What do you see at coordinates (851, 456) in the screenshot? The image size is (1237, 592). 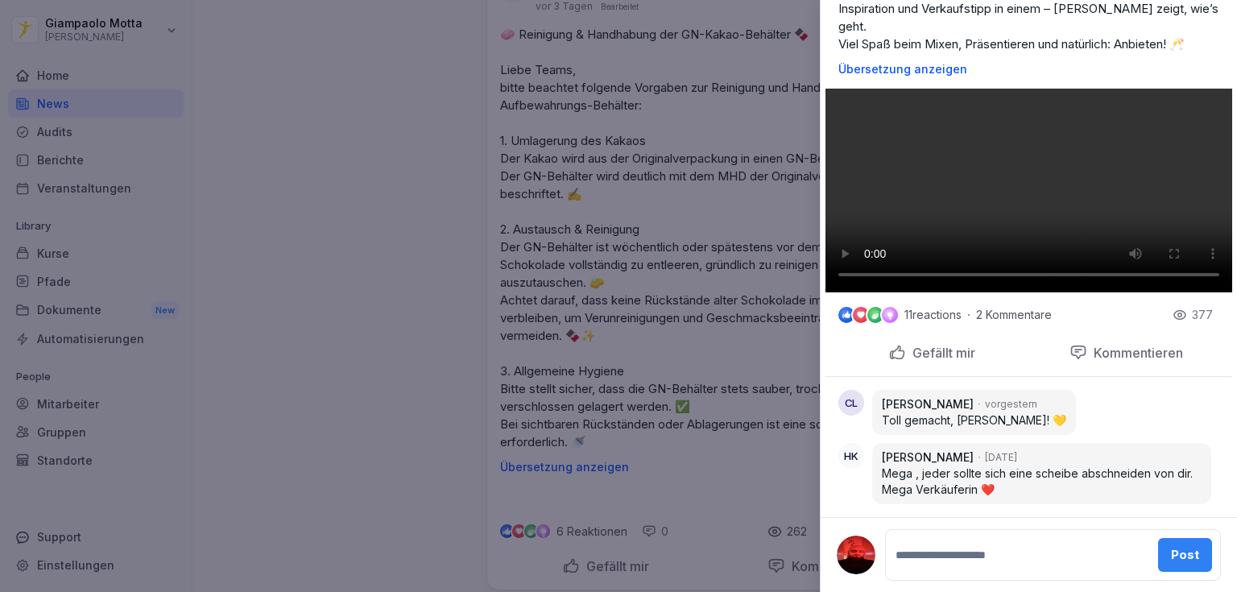 I see `div: HK` at bounding box center [851, 456].